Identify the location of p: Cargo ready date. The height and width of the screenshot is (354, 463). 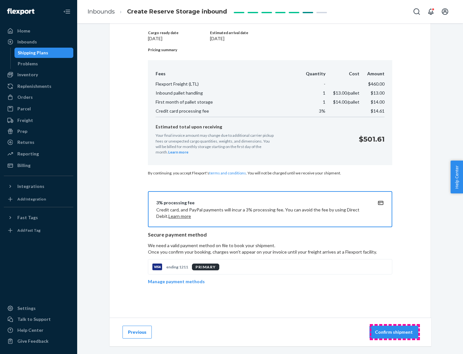
(178, 32).